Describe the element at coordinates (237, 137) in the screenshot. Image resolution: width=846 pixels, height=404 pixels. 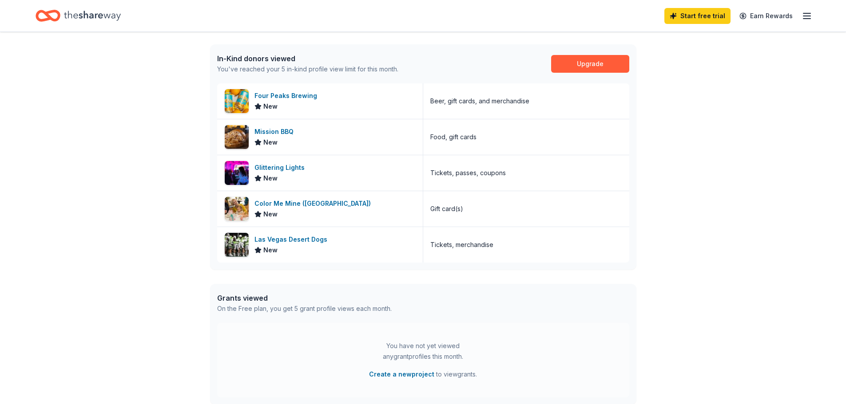
I see `img: Image for Mission BBQ` at that location.